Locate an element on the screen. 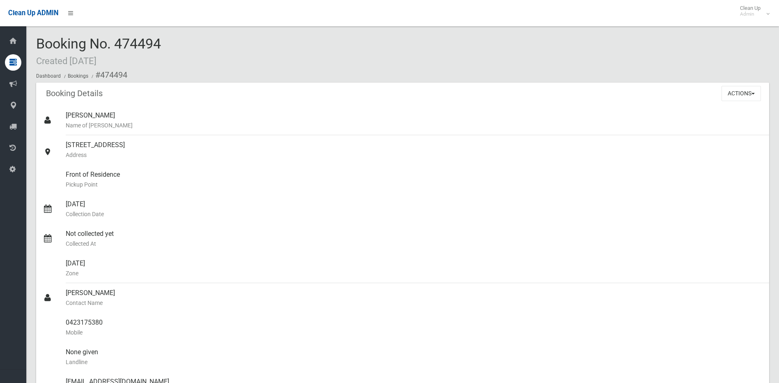 Image resolution: width=779 pixels, height=383 pixels. small: Collected At is located at coordinates (414, 243).